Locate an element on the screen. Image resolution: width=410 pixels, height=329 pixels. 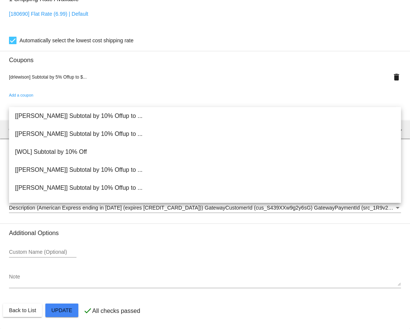
h3: Additional Options is located at coordinates (205, 233).